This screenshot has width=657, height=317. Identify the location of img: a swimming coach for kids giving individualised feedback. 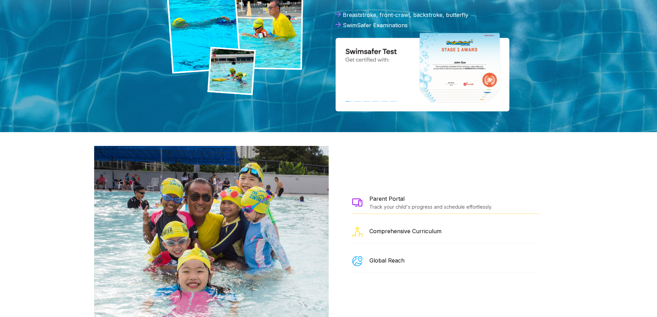
(357, 232).